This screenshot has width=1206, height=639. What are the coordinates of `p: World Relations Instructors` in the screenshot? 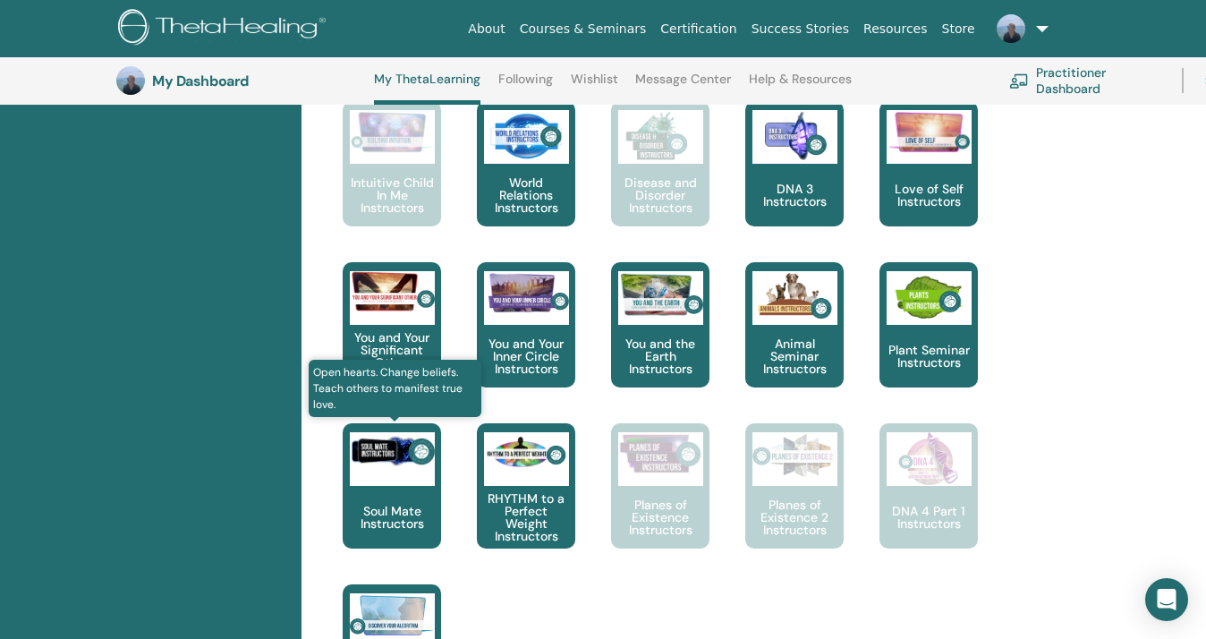 It's located at (526, 195).